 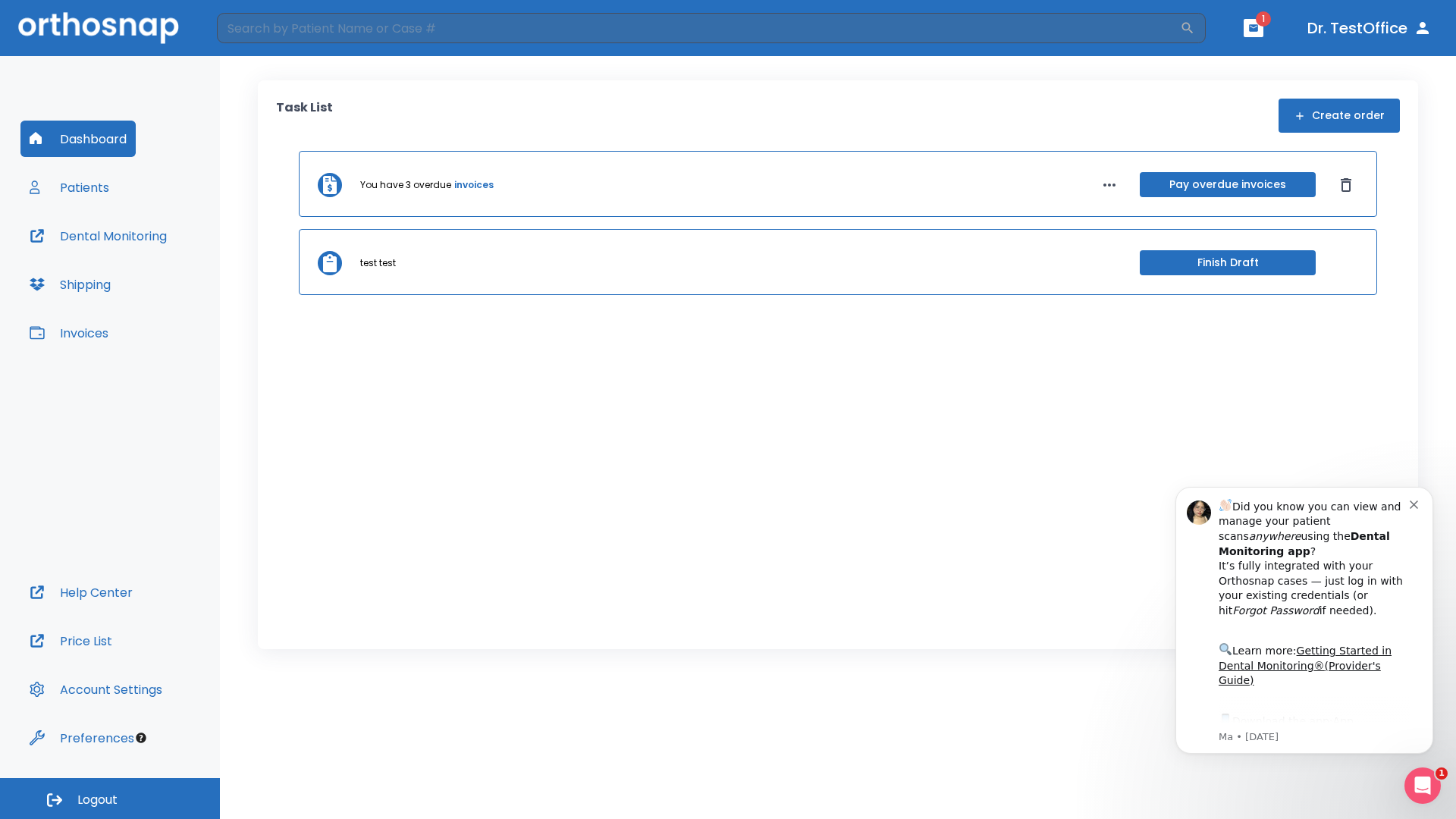 I want to click on button: Dismiss, so click(x=1346, y=185).